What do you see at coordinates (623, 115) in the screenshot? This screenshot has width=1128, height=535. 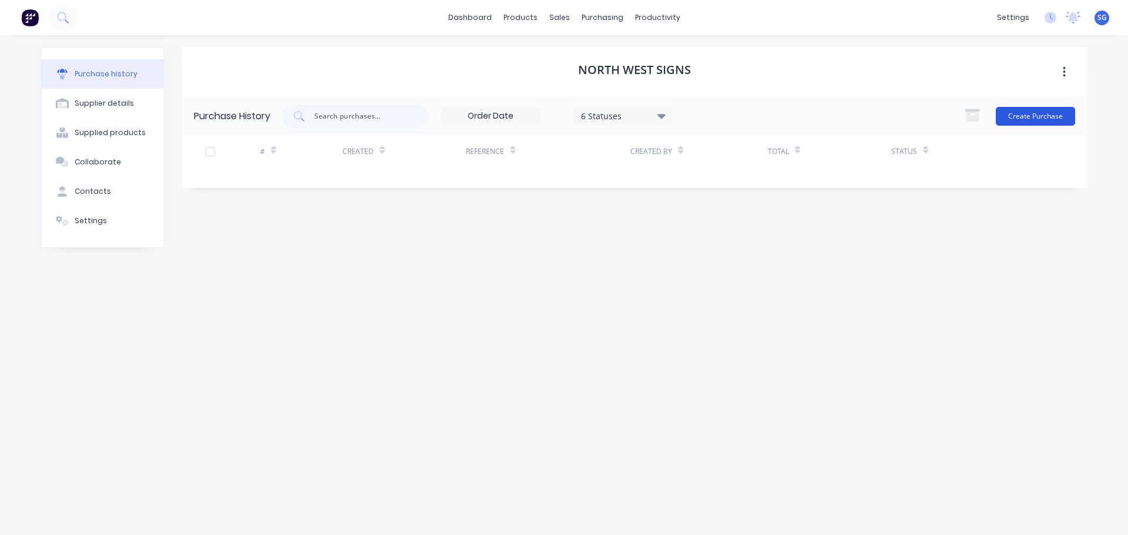 I see `div: 6 Statuses` at bounding box center [623, 115].